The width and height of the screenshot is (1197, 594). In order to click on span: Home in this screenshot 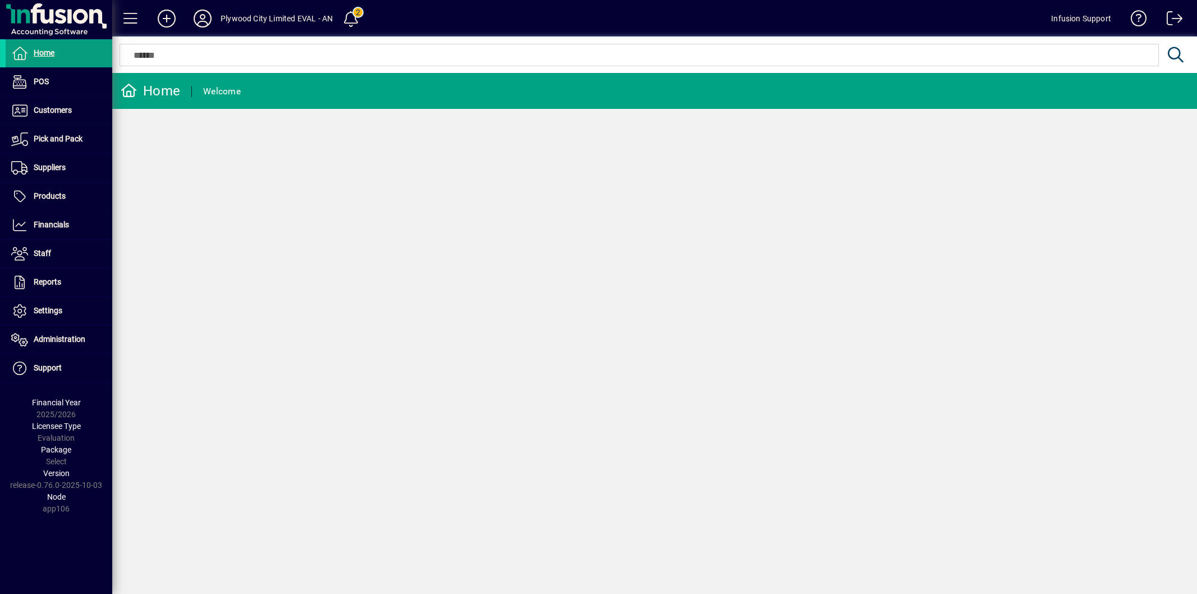, I will do `click(44, 53)`.